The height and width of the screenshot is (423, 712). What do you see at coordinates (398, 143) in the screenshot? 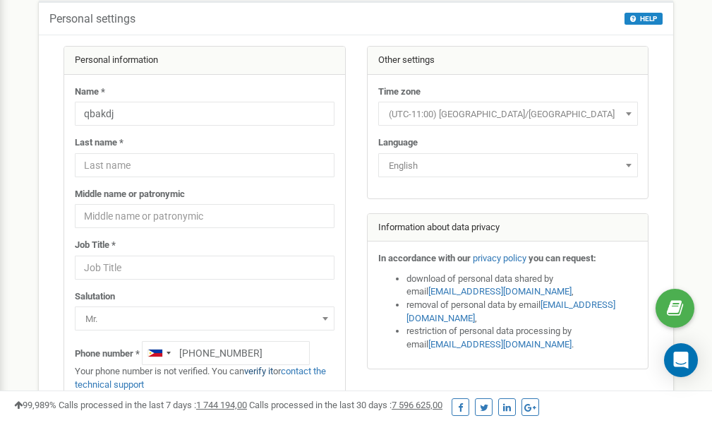
I see `label: Language` at bounding box center [398, 143].